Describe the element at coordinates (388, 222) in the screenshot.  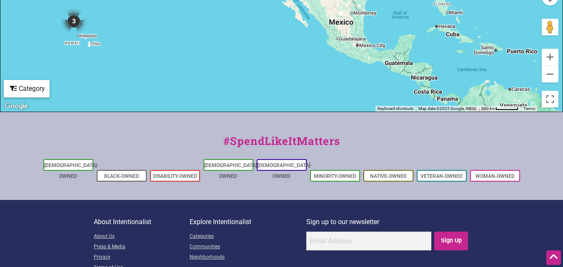
I see `p: Sign up to our newsletter` at that location.